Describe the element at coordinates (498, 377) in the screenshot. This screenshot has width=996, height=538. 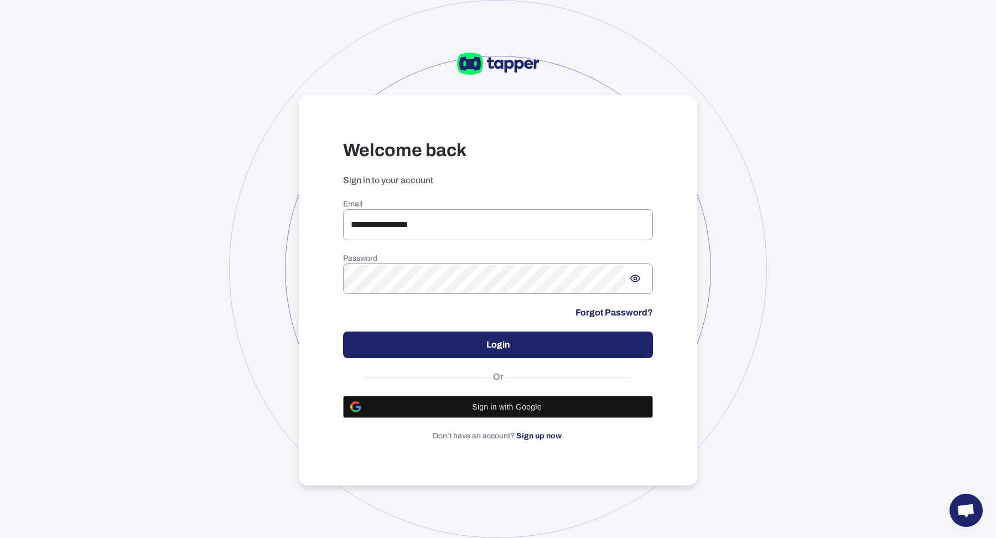
I see `span: Or` at that location.